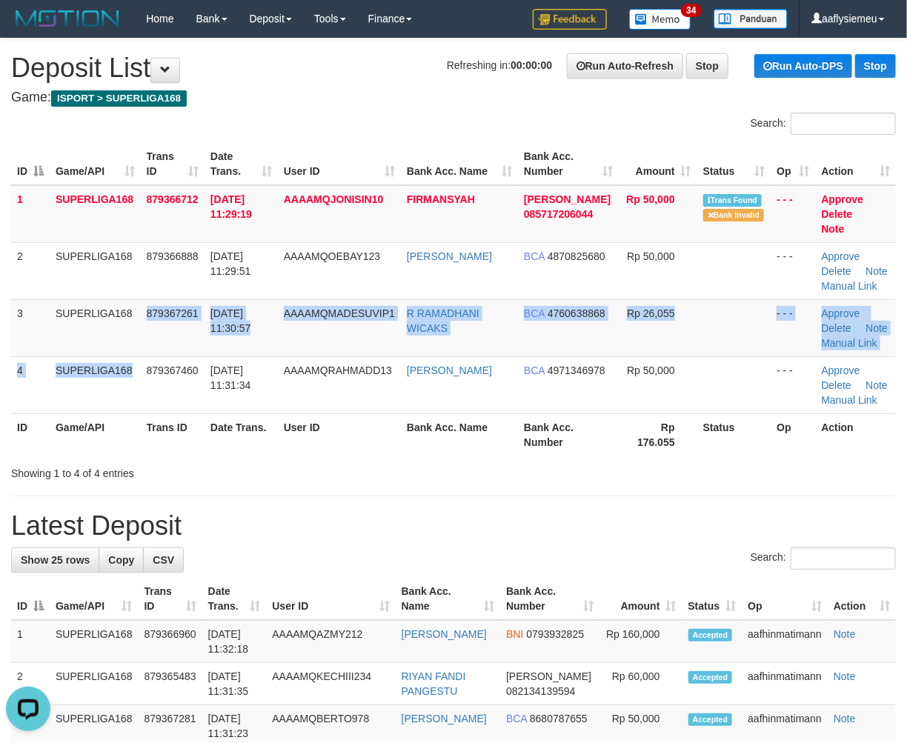  I want to click on h1: Deposit List, so click(453, 68).